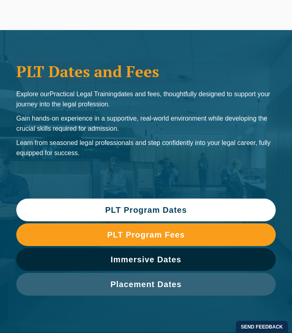  What do you see at coordinates (146, 285) in the screenshot?
I see `span: Placement Dates` at bounding box center [146, 285].